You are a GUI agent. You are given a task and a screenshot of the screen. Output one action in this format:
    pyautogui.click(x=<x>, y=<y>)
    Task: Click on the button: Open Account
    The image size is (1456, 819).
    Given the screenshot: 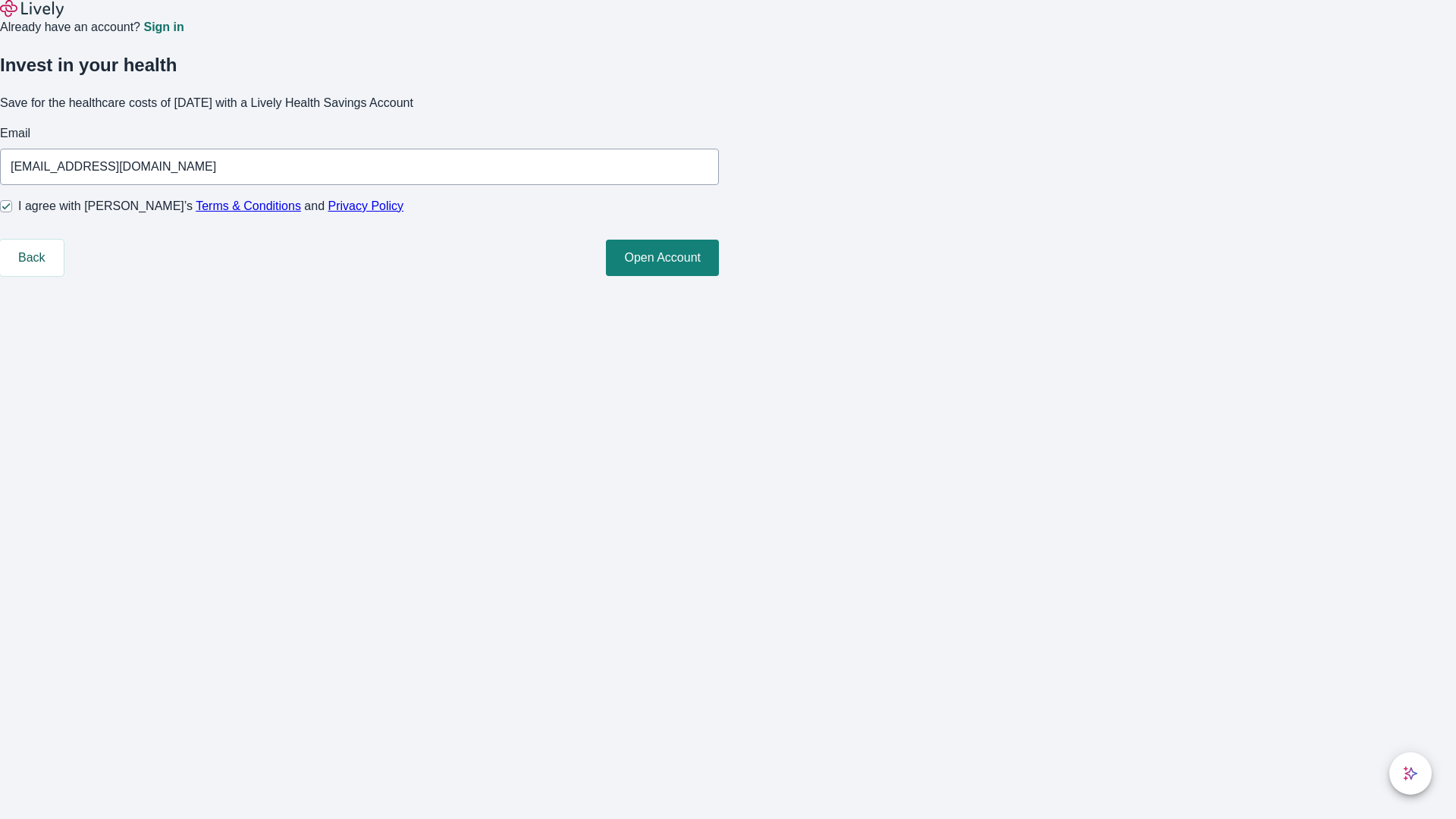 What is the action you would take?
    pyautogui.click(x=662, y=258)
    